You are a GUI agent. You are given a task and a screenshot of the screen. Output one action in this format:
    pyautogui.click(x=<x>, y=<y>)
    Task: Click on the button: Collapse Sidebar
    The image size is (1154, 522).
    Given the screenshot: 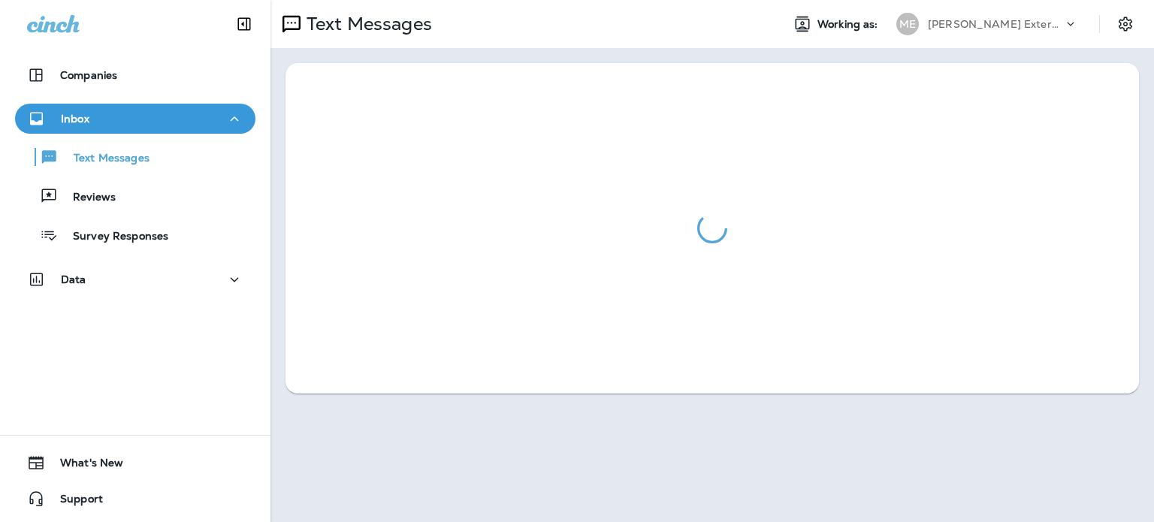 What is the action you would take?
    pyautogui.click(x=244, y=24)
    